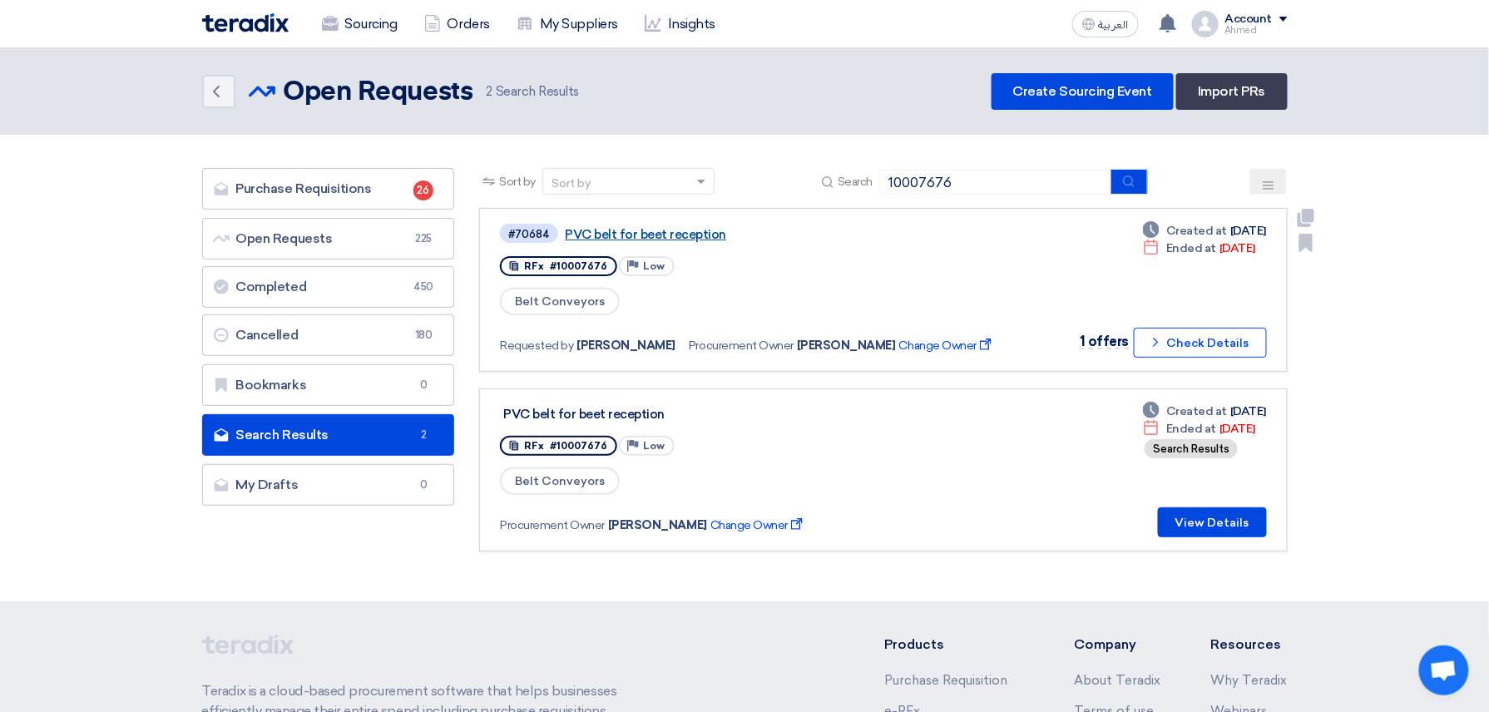  What do you see at coordinates (533, 92) in the screenshot?
I see `span: Search Results` at bounding box center [533, 92].